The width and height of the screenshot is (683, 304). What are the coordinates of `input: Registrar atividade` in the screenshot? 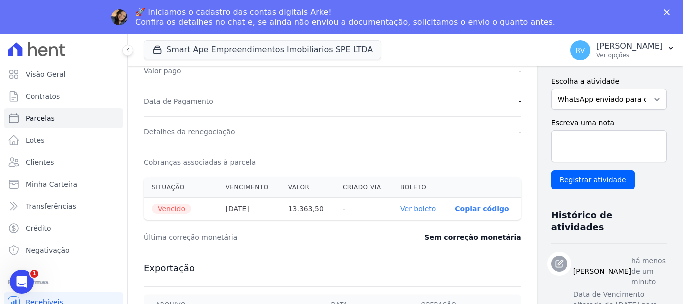 It's located at (593, 180).